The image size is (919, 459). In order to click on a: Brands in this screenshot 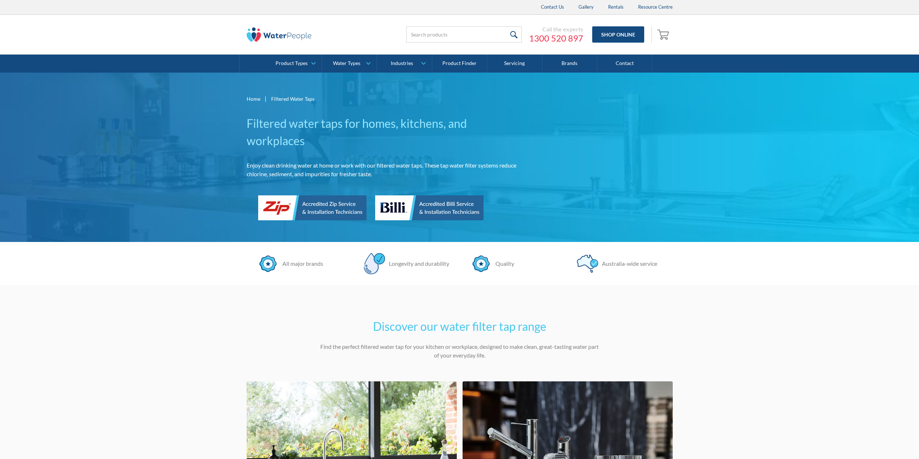, I will do `click(570, 64)`.